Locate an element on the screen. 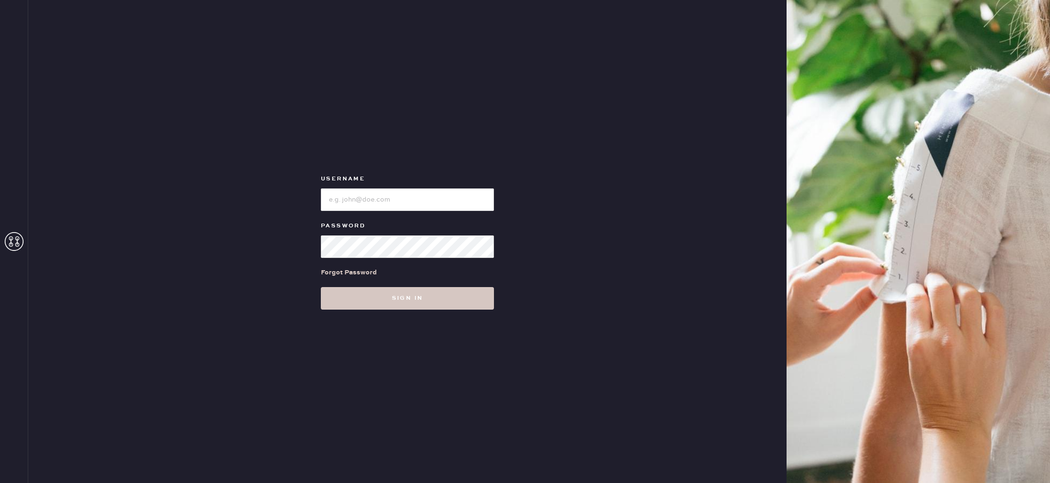  label: Username is located at coordinates (407, 179).